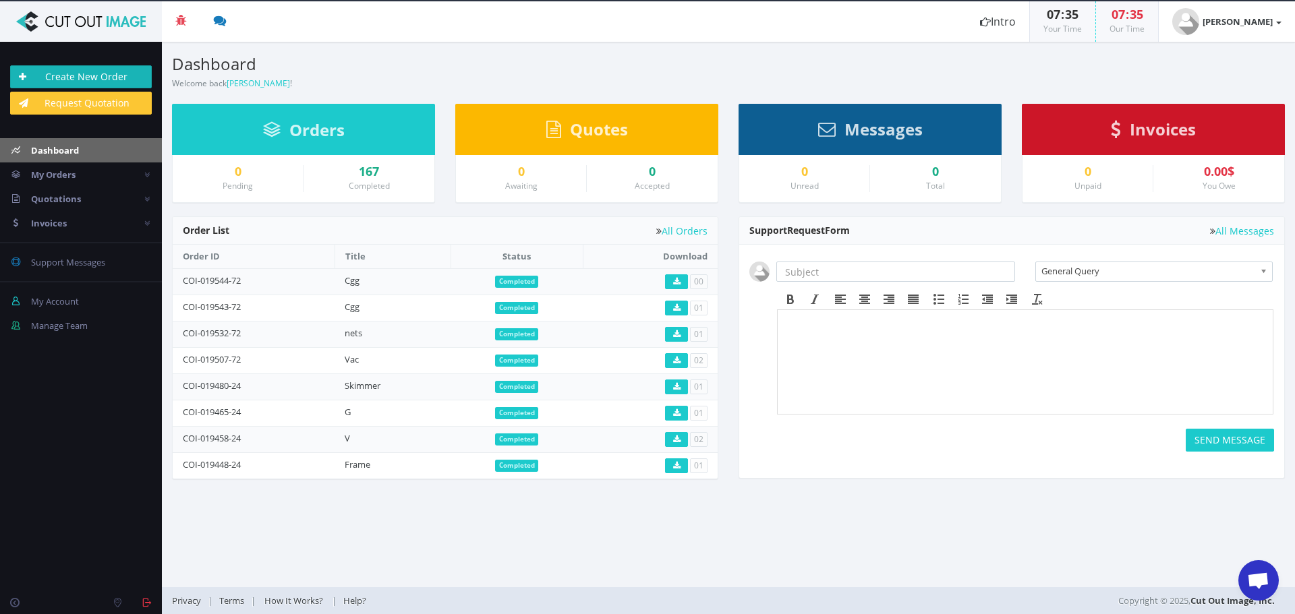  What do you see at coordinates (59, 326) in the screenshot?
I see `span: Manage Team` at bounding box center [59, 326].